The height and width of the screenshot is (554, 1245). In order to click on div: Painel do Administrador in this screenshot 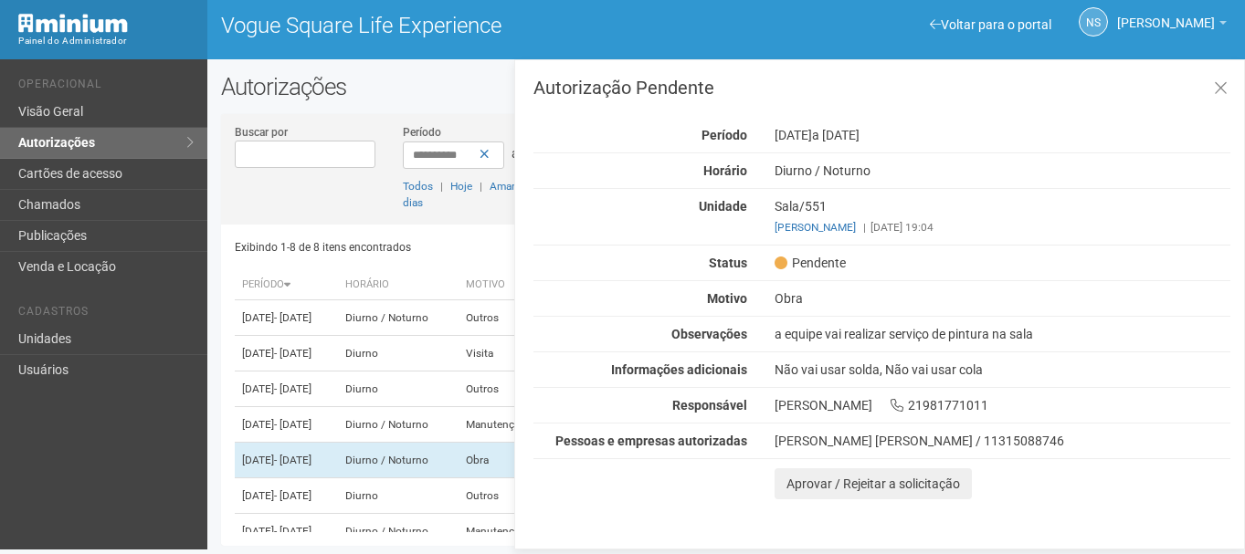, I will do `click(106, 41)`.